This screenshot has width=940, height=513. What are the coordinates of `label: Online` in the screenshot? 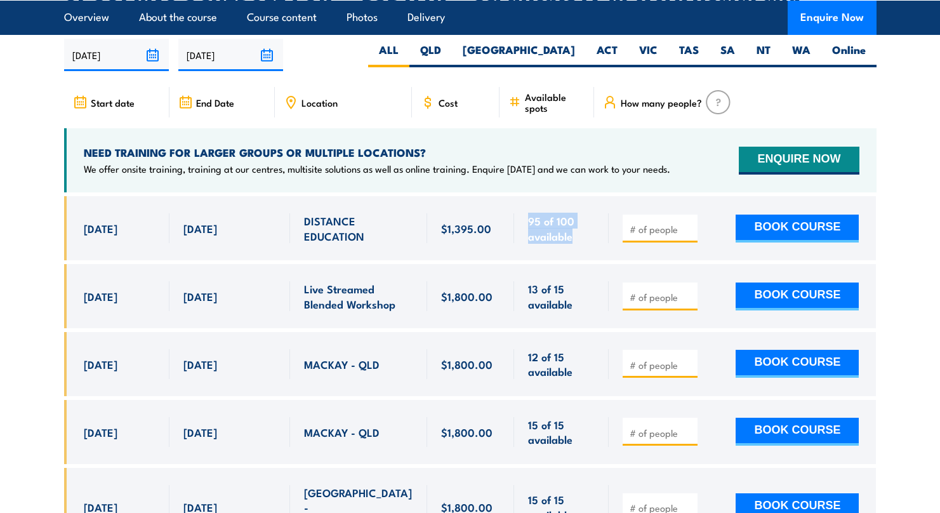 It's located at (849, 55).